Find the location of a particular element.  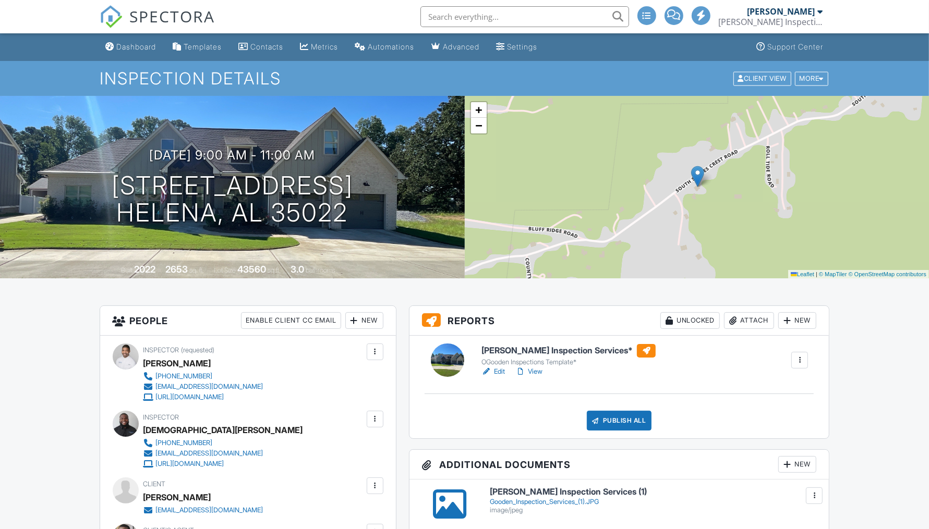

a: Dashboard is located at coordinates (131, 47).